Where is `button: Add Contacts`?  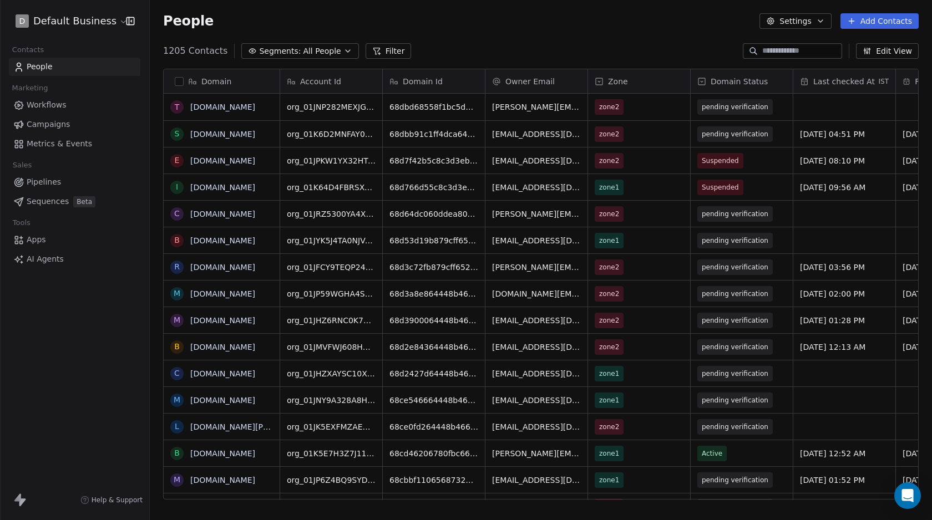 button: Add Contacts is located at coordinates (879, 21).